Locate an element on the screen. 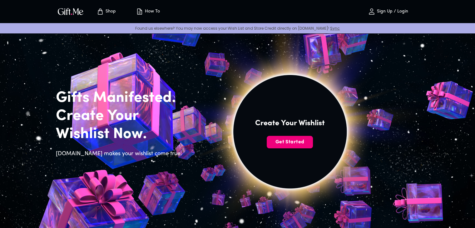  button: GiftMe Logo is located at coordinates (71, 12).